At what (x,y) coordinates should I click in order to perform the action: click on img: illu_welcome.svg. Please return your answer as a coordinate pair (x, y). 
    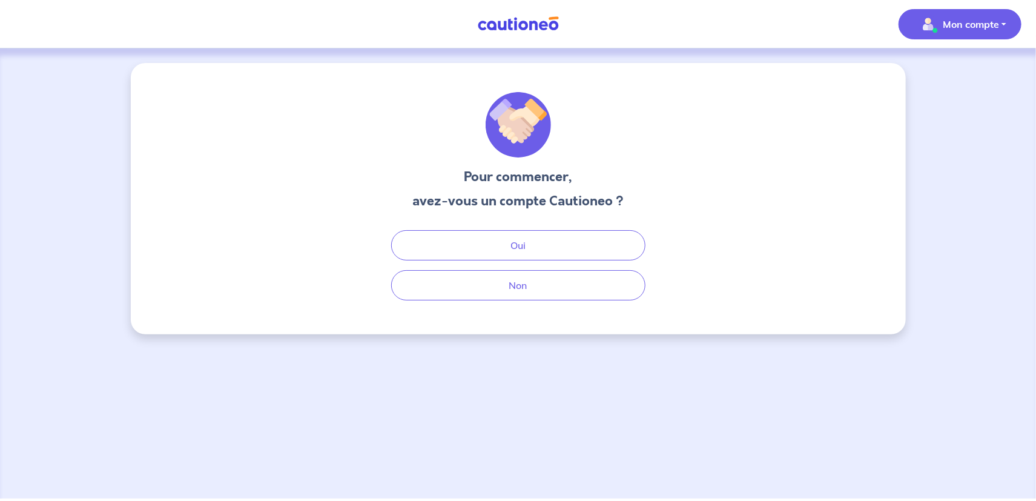
    Looking at the image, I should click on (518, 125).